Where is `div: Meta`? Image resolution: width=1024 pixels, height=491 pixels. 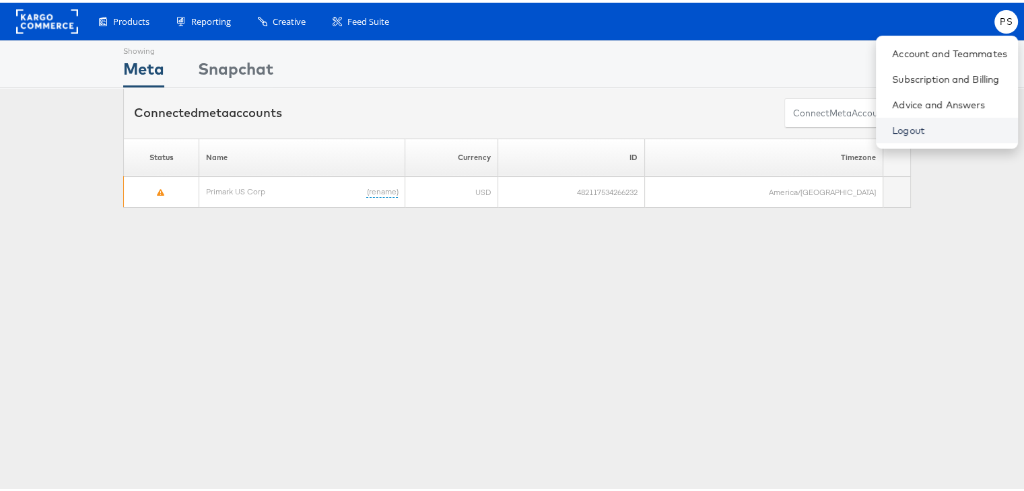 div: Meta is located at coordinates (143, 69).